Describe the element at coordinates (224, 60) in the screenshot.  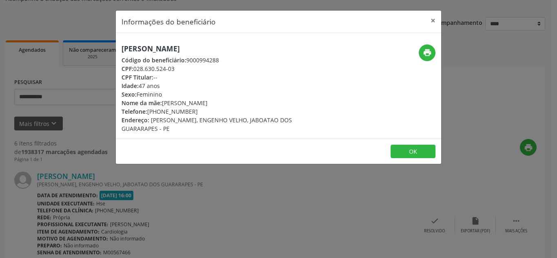
I see `div: 9000994288` at that location.